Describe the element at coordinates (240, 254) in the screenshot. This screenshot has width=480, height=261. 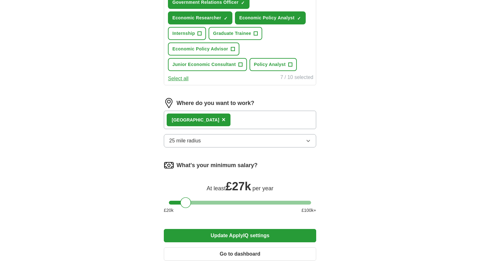
I see `button: Go to dashboard` at that location.